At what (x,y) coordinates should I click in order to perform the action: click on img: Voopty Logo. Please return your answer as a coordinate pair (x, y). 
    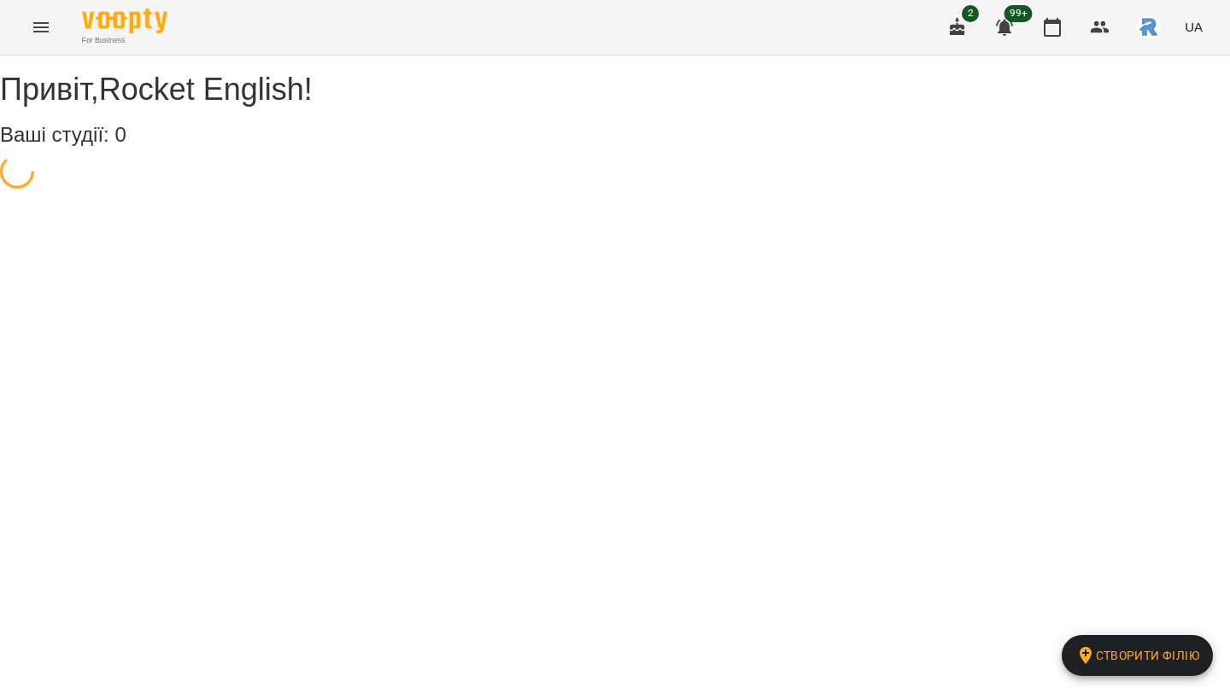
    Looking at the image, I should click on (125, 20).